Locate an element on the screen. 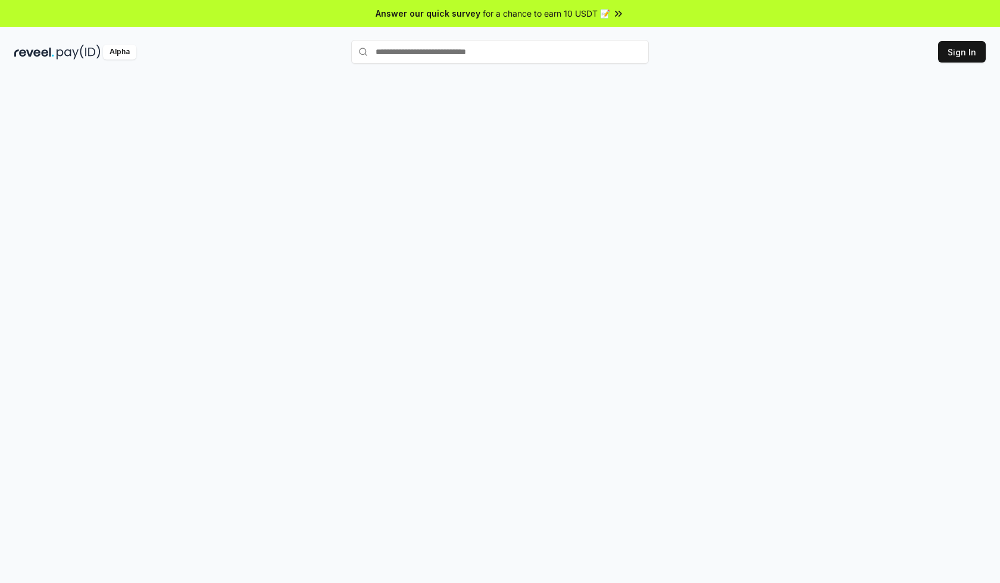 This screenshot has height=583, width=1000. img: pay_id is located at coordinates (79, 52).